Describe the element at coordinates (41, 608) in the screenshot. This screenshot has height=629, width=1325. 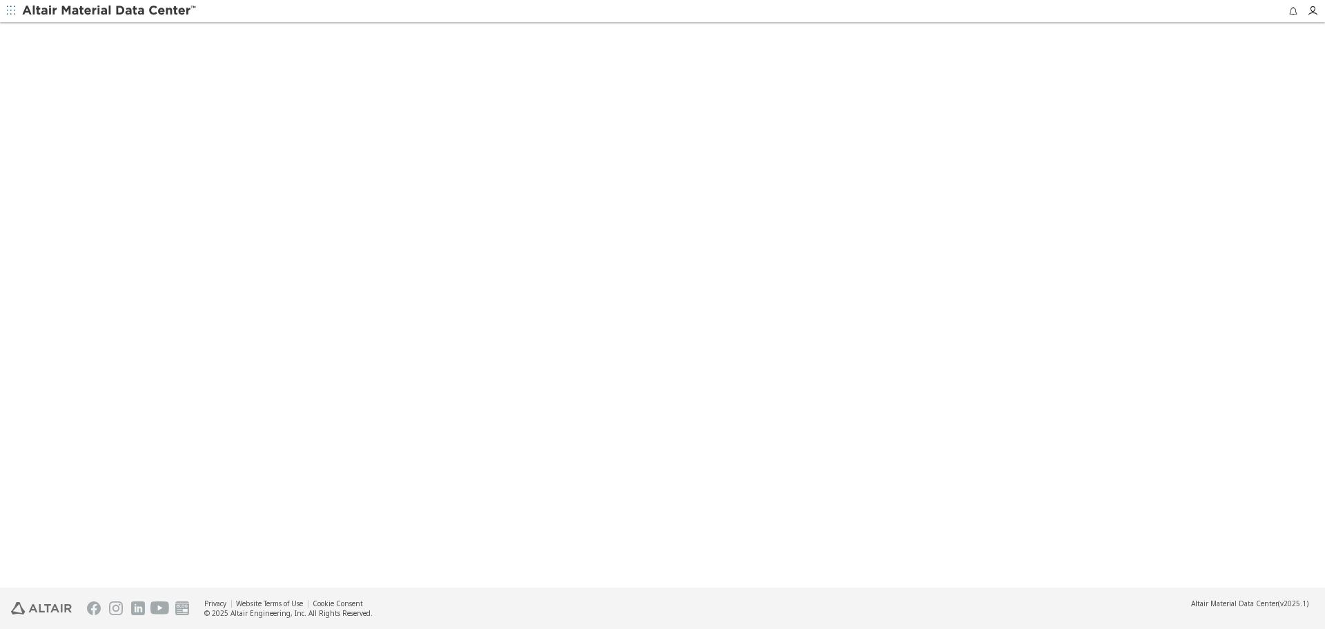
I see `img: Altair Engineering` at that location.